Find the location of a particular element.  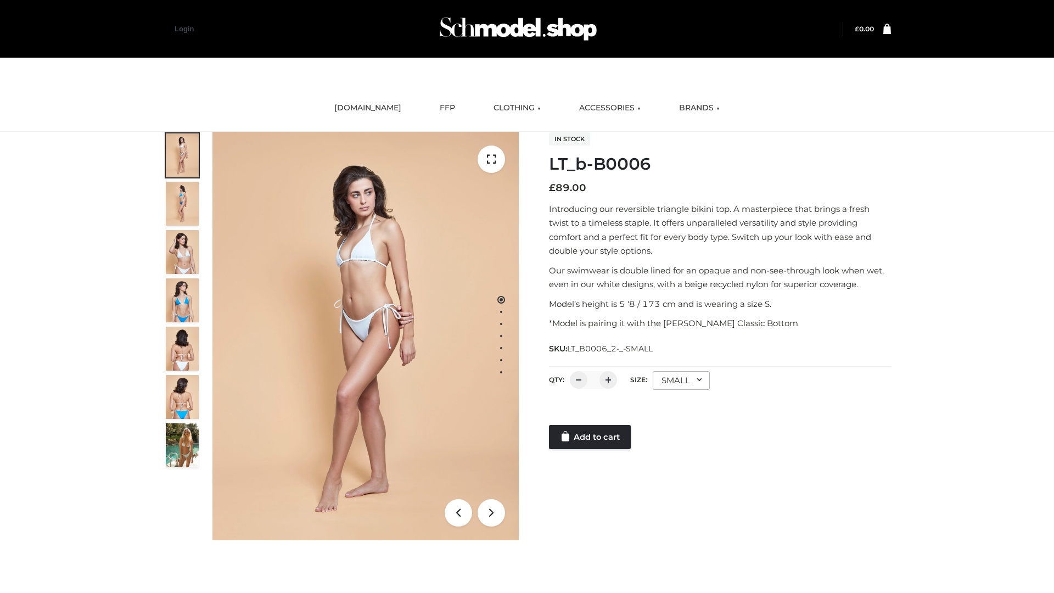

img: ArielClassicBikiniTop_CloudNine_AzureSky_OW114ECO_4-scaled.jpg is located at coordinates (182, 300).